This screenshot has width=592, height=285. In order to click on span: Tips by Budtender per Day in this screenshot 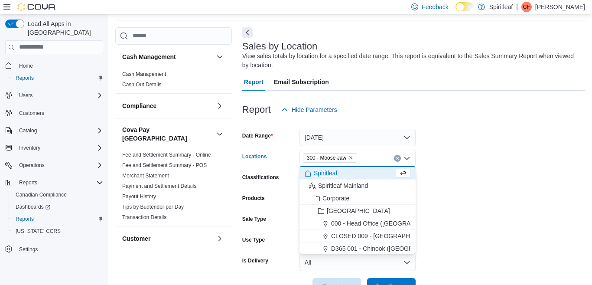, I will do `click(153, 207)`.